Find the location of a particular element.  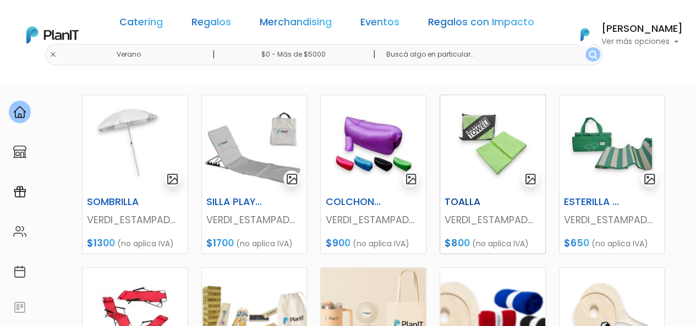

span: $650 is located at coordinates (576, 243).